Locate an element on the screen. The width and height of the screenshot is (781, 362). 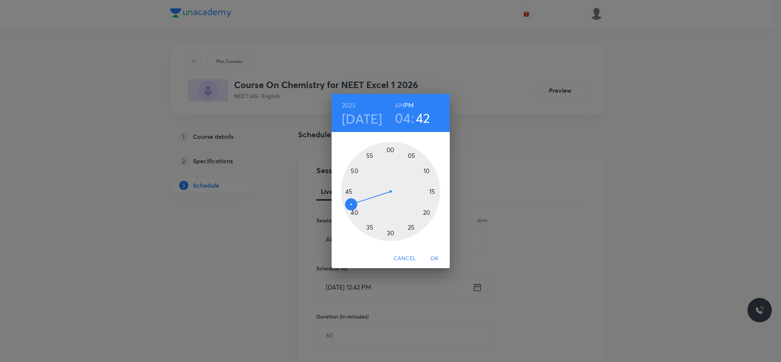
button: 2025 is located at coordinates (349, 105).